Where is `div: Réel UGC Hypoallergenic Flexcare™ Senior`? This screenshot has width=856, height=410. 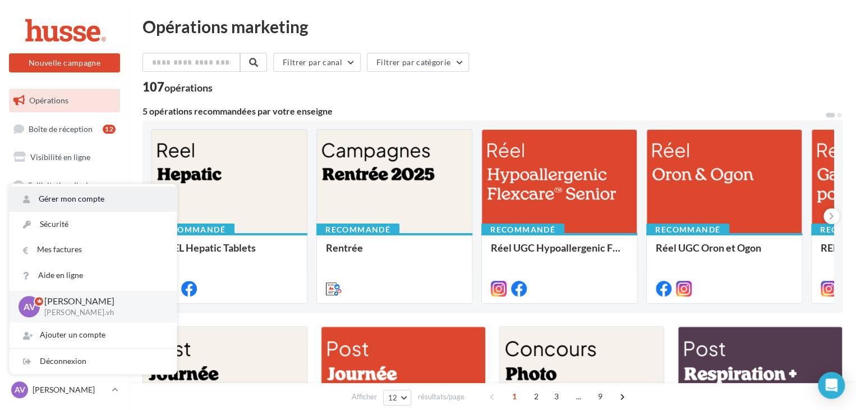
div: Réel UGC Hypoallergenic Flexcare™ Senior is located at coordinates (559, 253).